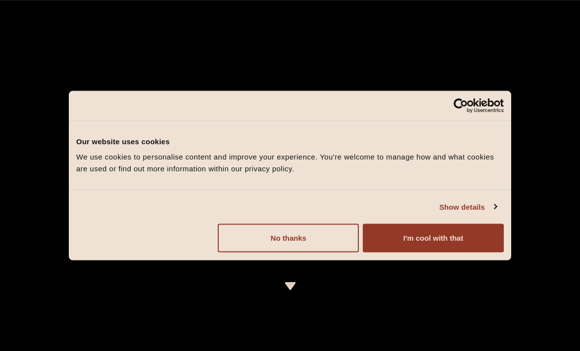 The height and width of the screenshot is (351, 580). Describe the element at coordinates (461, 105) in the screenshot. I see `a: Usercentrics Cookiebot - opens in a new window` at that location.